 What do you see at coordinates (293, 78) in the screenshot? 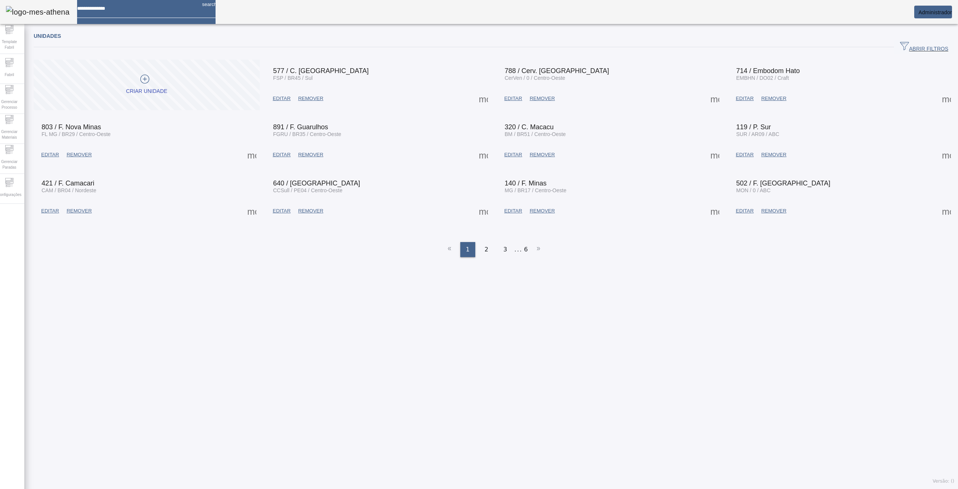
I see `span: FSP / BR45 / Sul` at bounding box center [293, 78].